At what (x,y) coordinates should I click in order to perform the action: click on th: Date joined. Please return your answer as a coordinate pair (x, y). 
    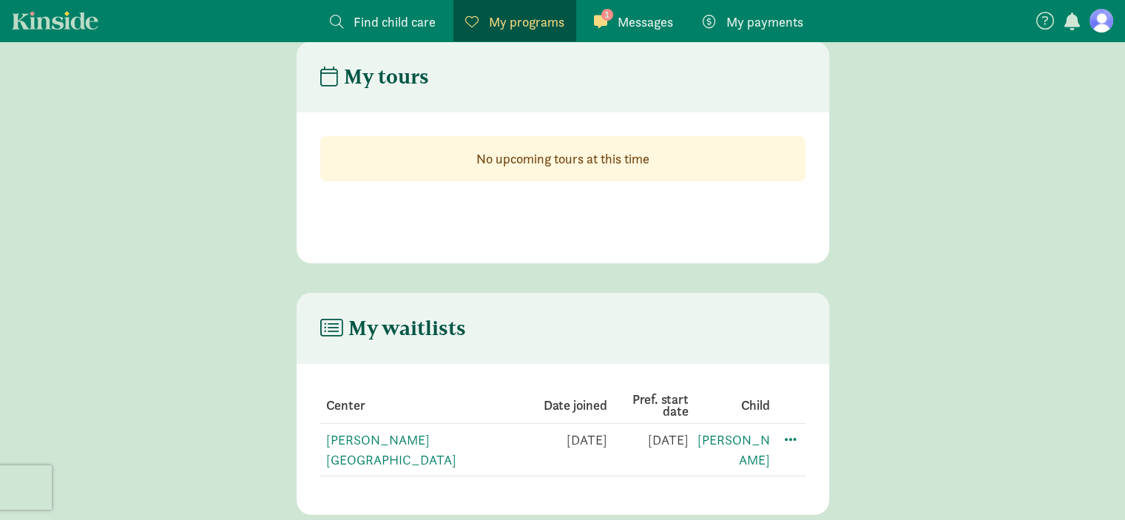
    Looking at the image, I should click on (567, 405).